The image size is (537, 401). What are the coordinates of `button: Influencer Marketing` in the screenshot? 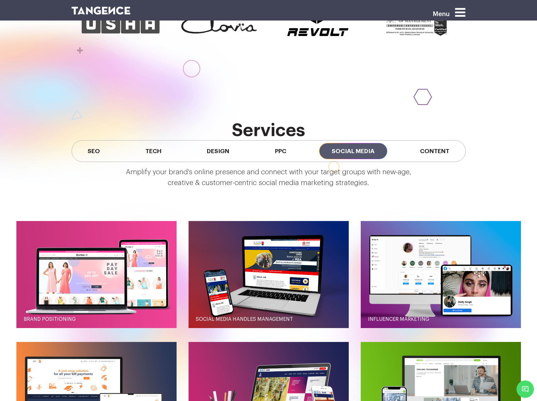 It's located at (441, 274).